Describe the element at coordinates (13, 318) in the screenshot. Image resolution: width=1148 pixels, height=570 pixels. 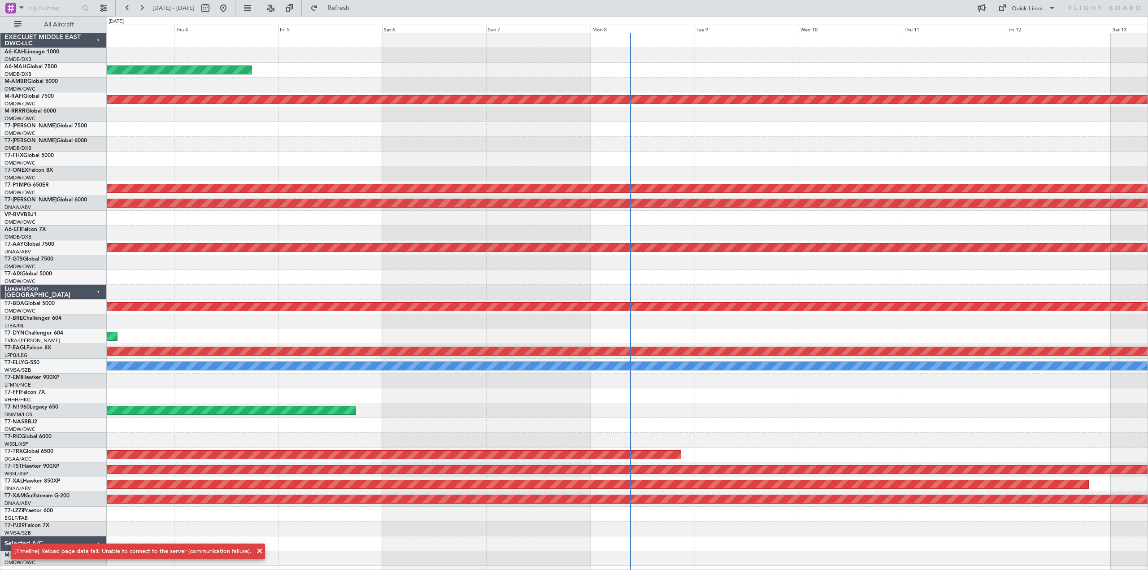
I see `span: T7-BRE` at that location.